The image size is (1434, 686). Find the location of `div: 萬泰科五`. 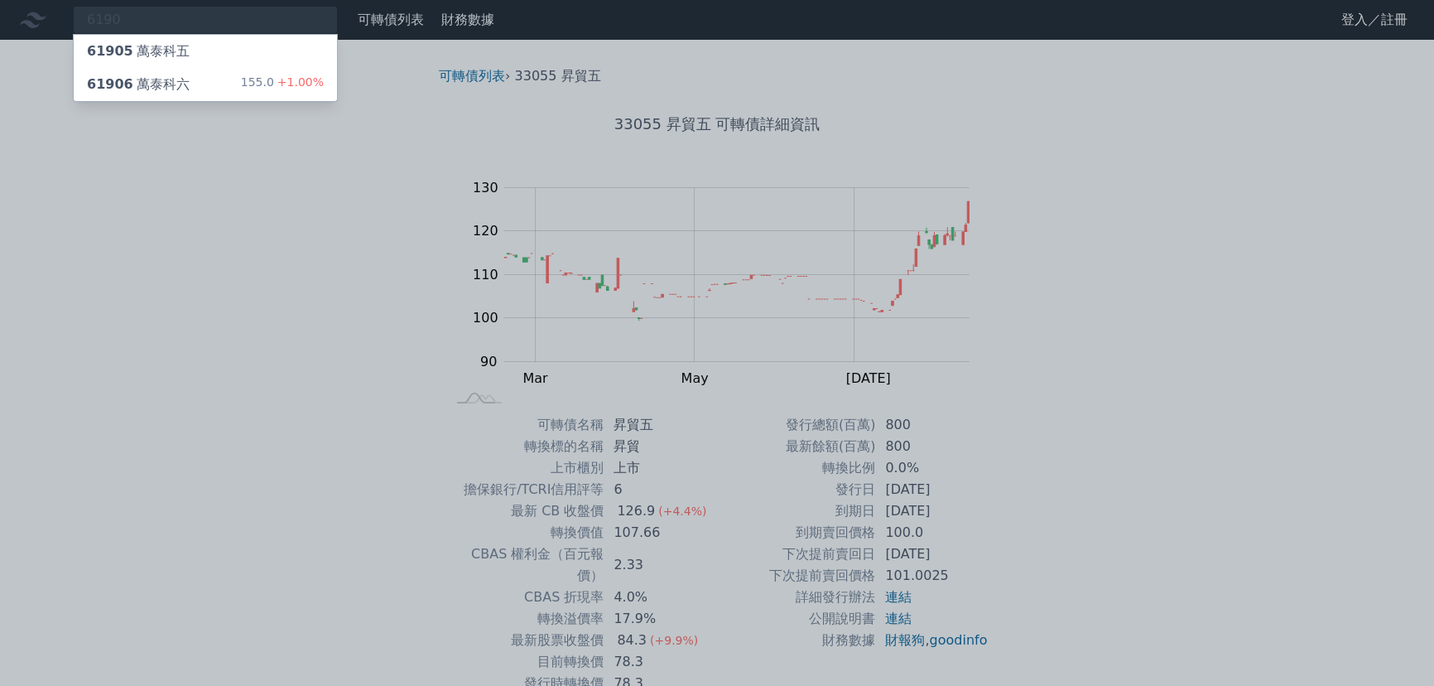

div: 萬泰科五 is located at coordinates (138, 51).